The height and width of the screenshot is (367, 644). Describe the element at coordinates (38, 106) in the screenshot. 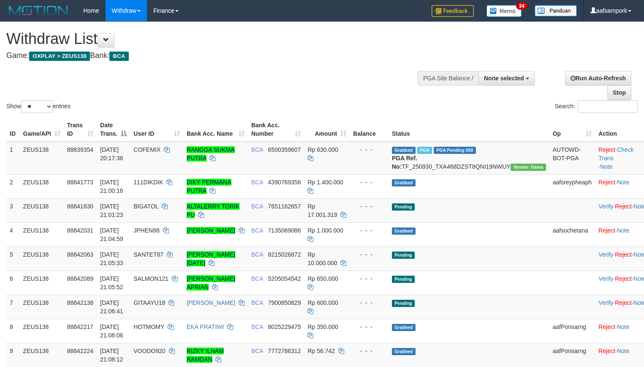

I see `label: Show entries` at that location.